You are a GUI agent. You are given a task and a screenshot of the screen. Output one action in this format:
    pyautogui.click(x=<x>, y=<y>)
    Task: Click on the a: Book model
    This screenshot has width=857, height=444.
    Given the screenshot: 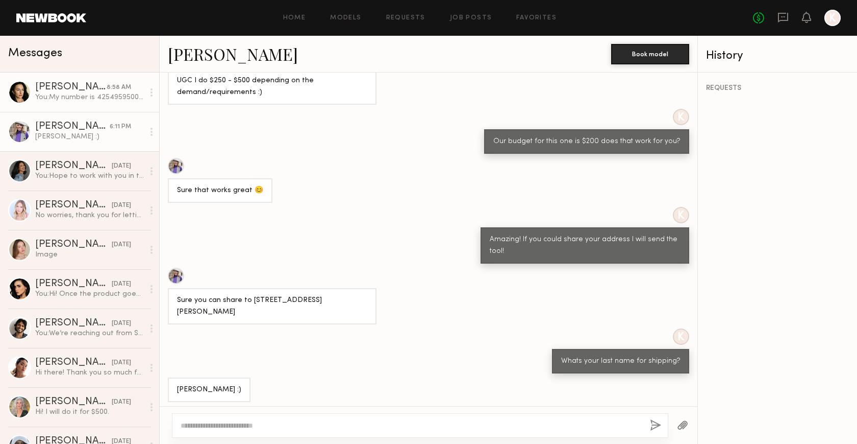 What is the action you would take?
    pyautogui.click(x=650, y=53)
    